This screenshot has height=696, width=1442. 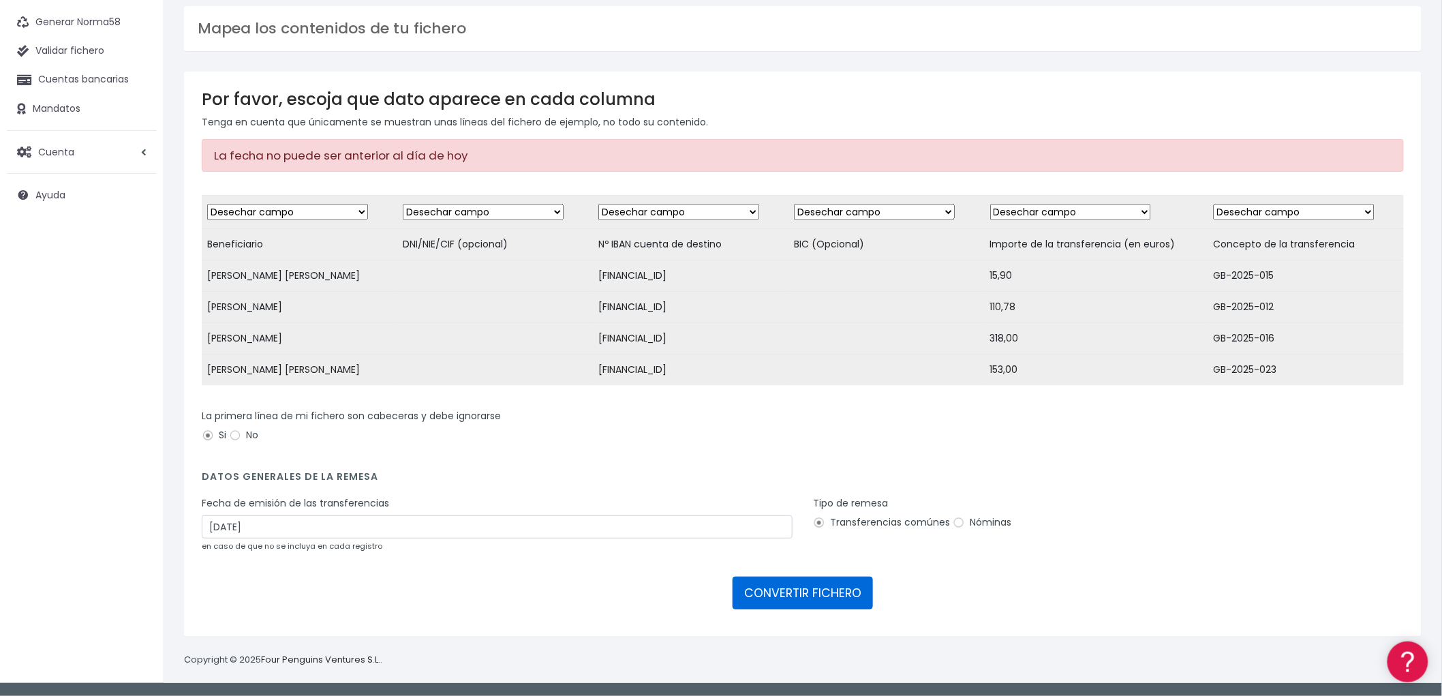 What do you see at coordinates (881, 522) in the screenshot?
I see `label: Transferencias comúnes` at bounding box center [881, 522].